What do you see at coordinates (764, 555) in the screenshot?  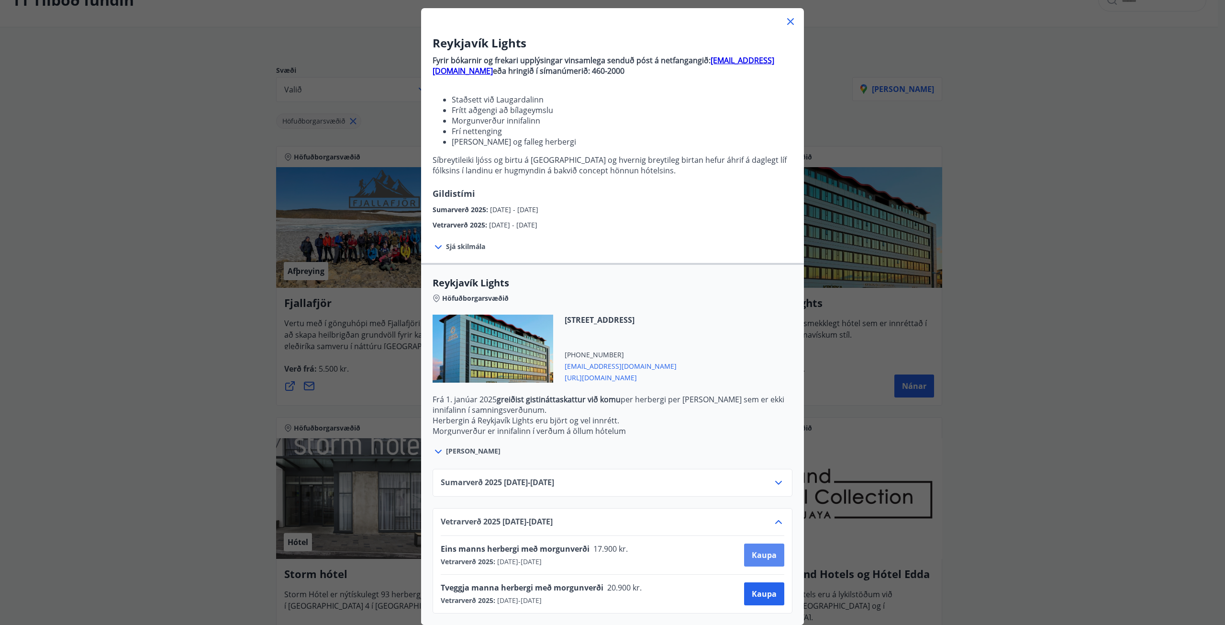 I see `button: Kaupa` at bounding box center [764, 555].